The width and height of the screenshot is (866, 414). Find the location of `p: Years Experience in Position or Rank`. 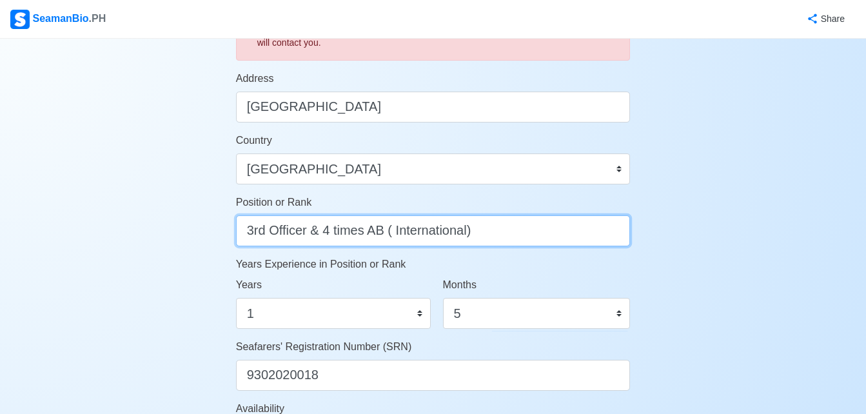

p: Years Experience in Position or Rank is located at coordinates (433, 264).